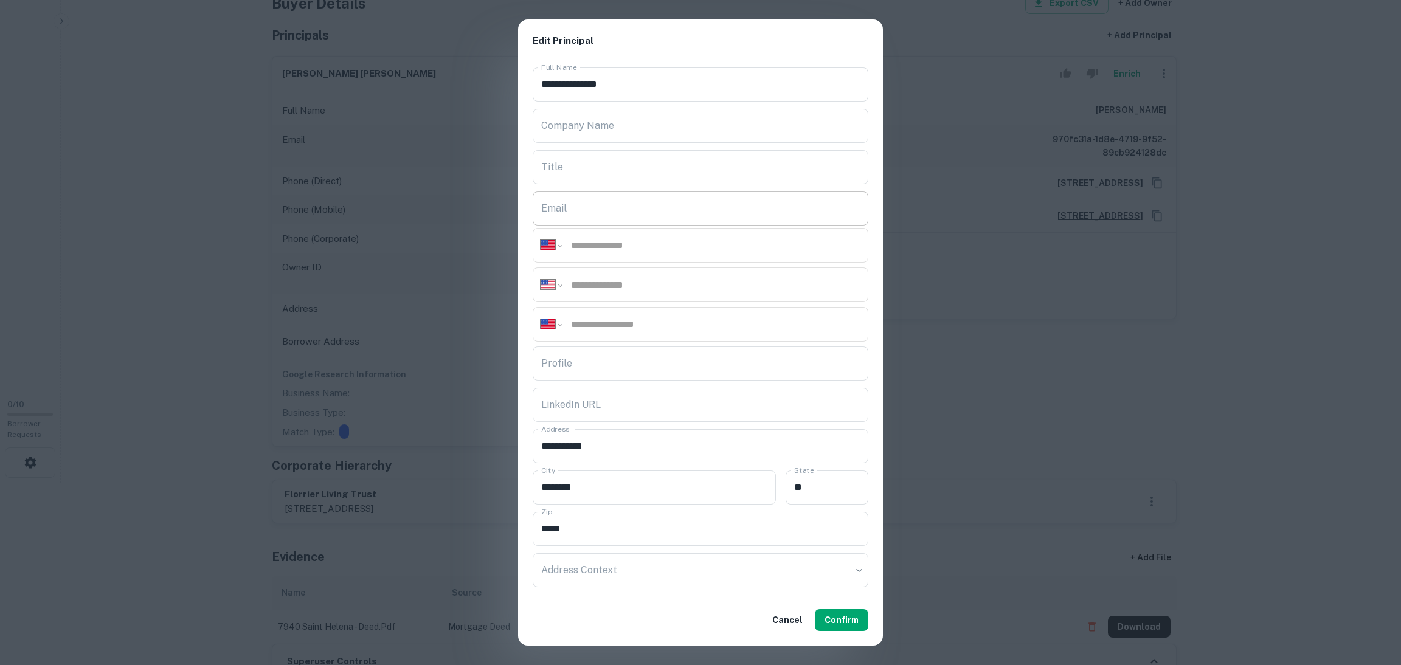  I want to click on label: Full Name, so click(559, 67).